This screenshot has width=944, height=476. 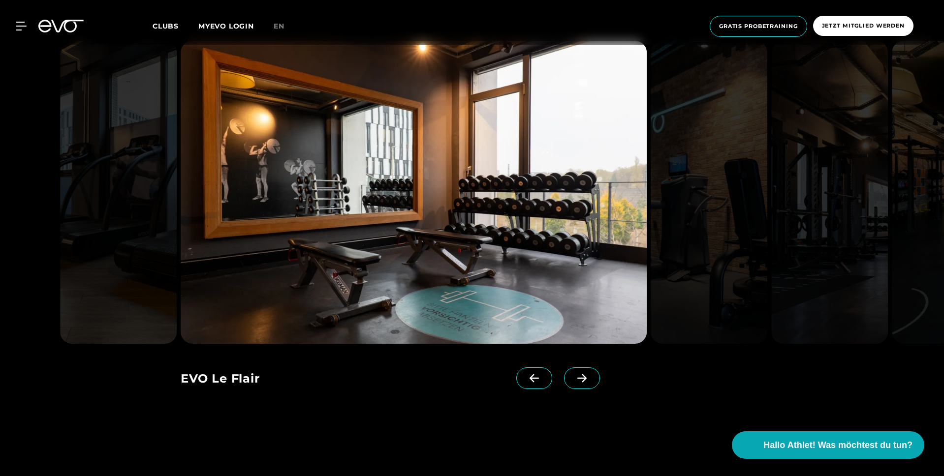 I want to click on a: Clubs, so click(x=175, y=26).